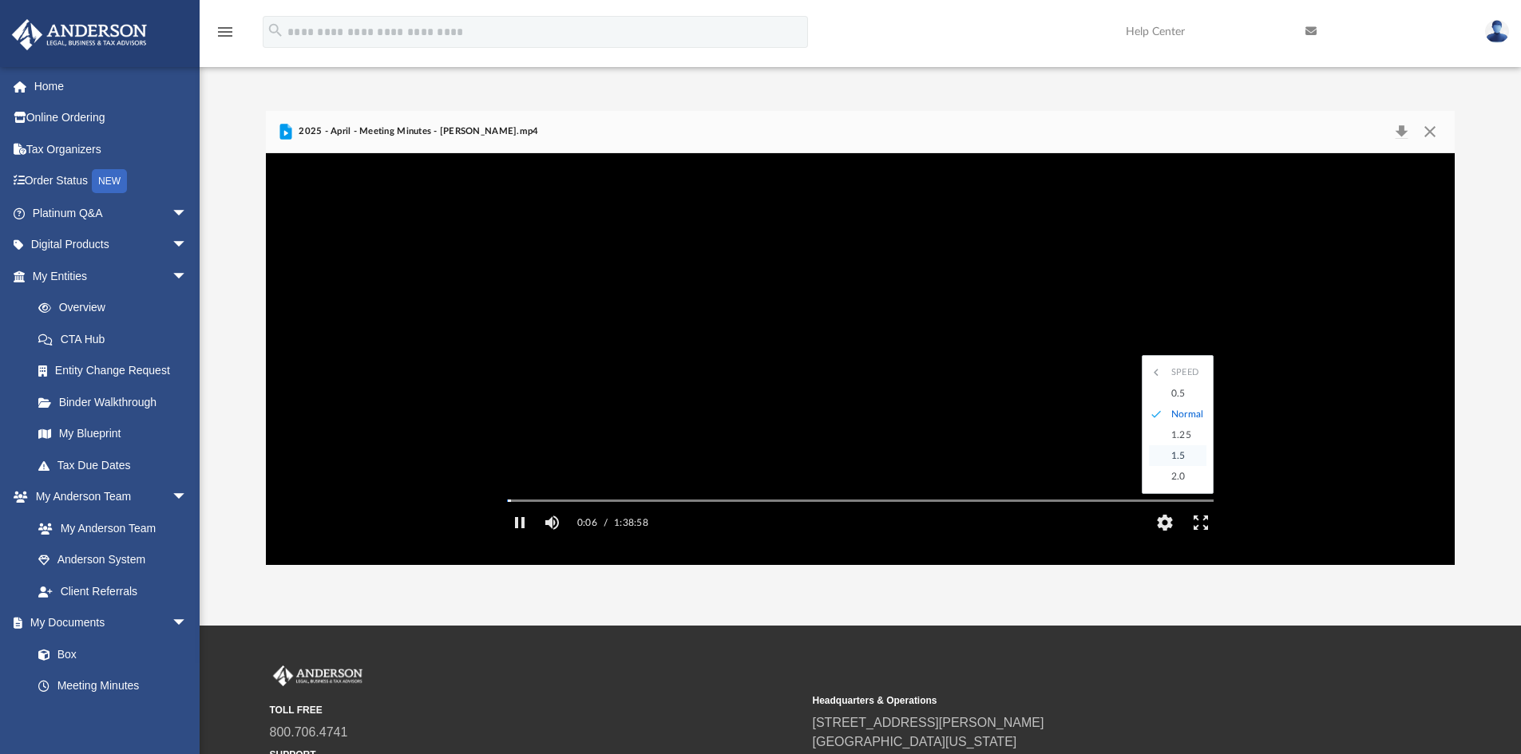 The width and height of the screenshot is (1521, 754). I want to click on a: Box, so click(109, 655).